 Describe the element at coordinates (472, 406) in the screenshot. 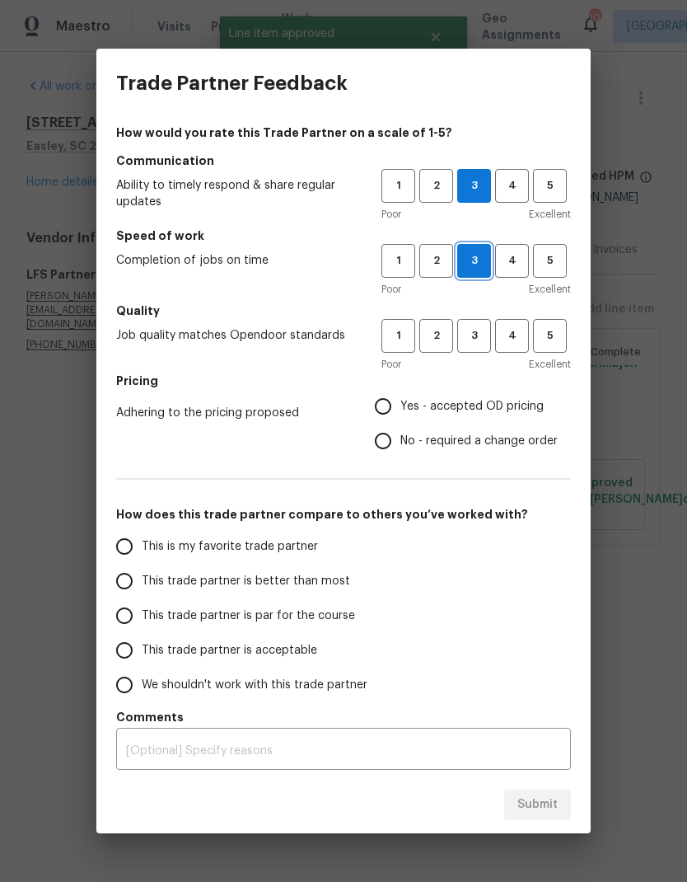

I see `span: Yes - accepted OD pricing` at that location.